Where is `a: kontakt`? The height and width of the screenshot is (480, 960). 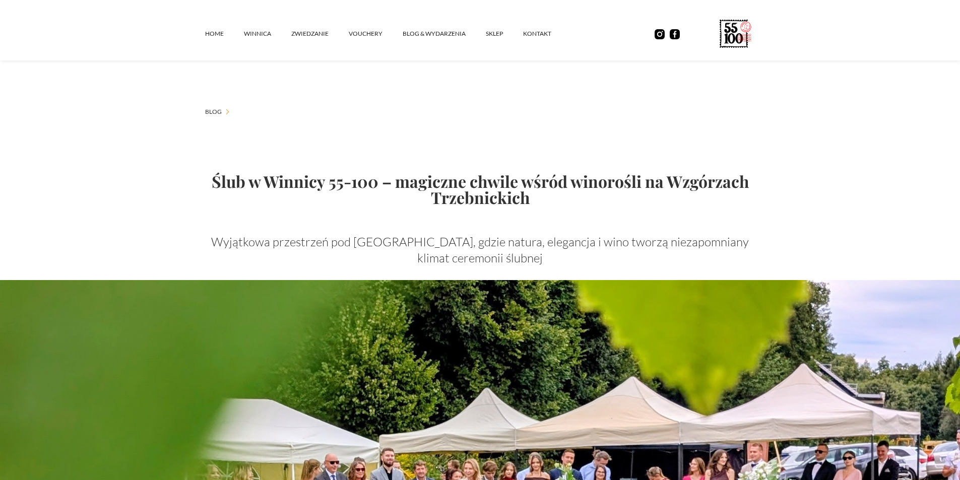
a: kontakt is located at coordinates (547, 34).